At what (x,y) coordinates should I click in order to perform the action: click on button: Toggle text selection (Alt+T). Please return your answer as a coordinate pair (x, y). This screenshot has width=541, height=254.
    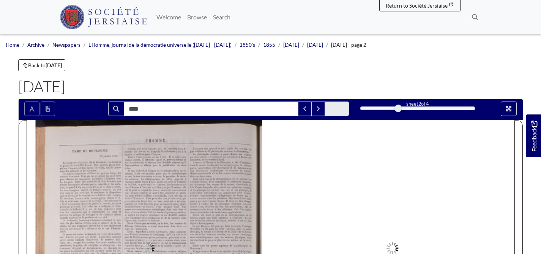
    Looking at the image, I should click on (32, 109).